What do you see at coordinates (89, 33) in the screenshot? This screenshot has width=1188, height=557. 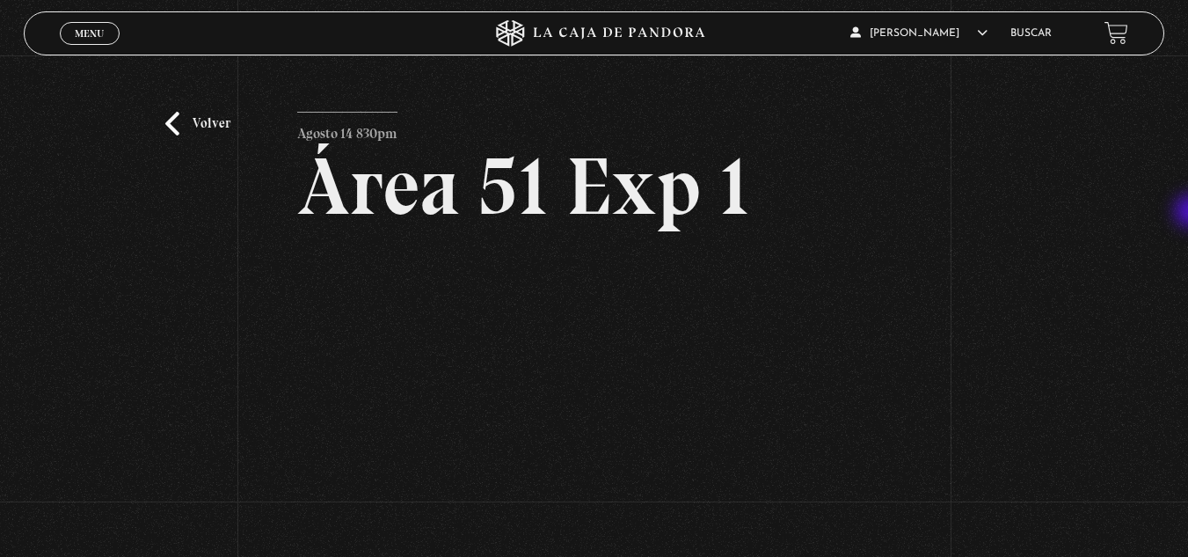 I see `span: Menu` at bounding box center [89, 33].